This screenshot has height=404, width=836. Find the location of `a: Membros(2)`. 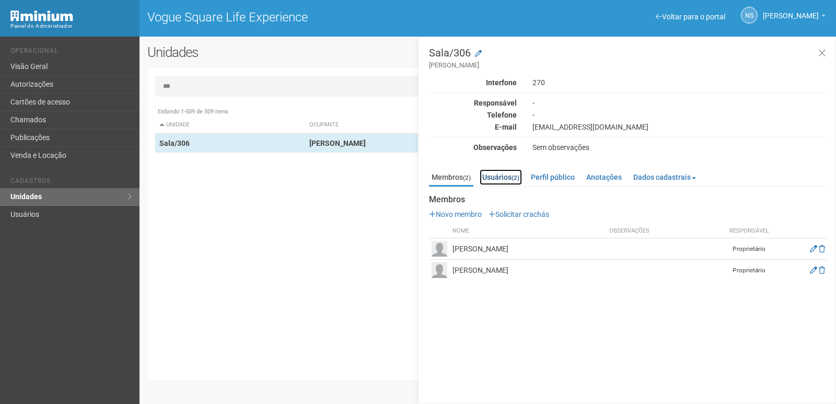

a: Membros(2) is located at coordinates (451, 178).